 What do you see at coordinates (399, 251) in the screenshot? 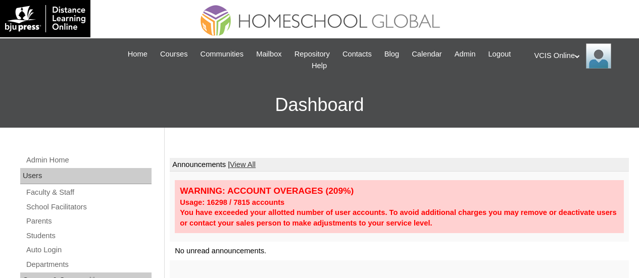
I see `td: No unread announcements.` at bounding box center [399, 251].